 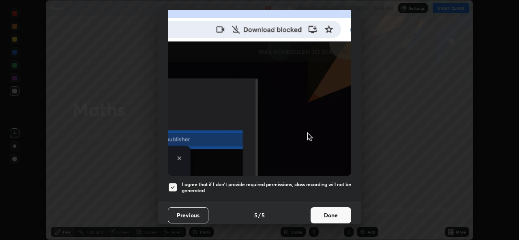 I want to click on button: Done, so click(x=331, y=216).